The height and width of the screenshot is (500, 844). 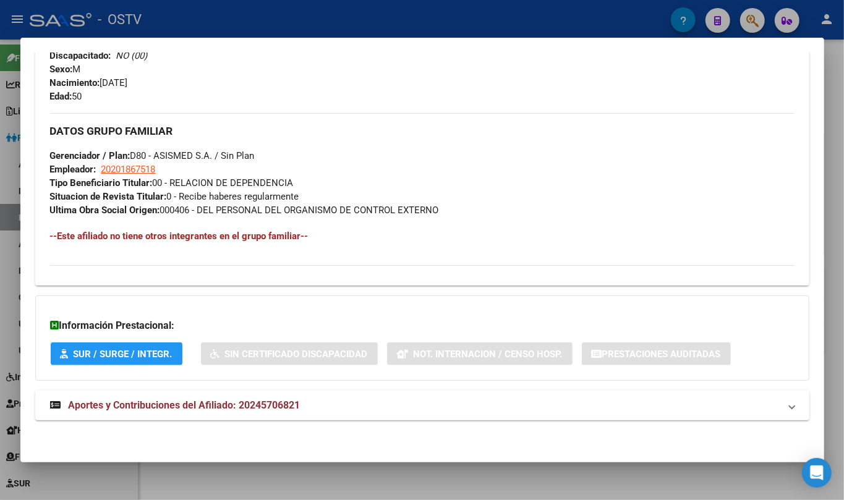 I want to click on span: 50, so click(x=66, y=96).